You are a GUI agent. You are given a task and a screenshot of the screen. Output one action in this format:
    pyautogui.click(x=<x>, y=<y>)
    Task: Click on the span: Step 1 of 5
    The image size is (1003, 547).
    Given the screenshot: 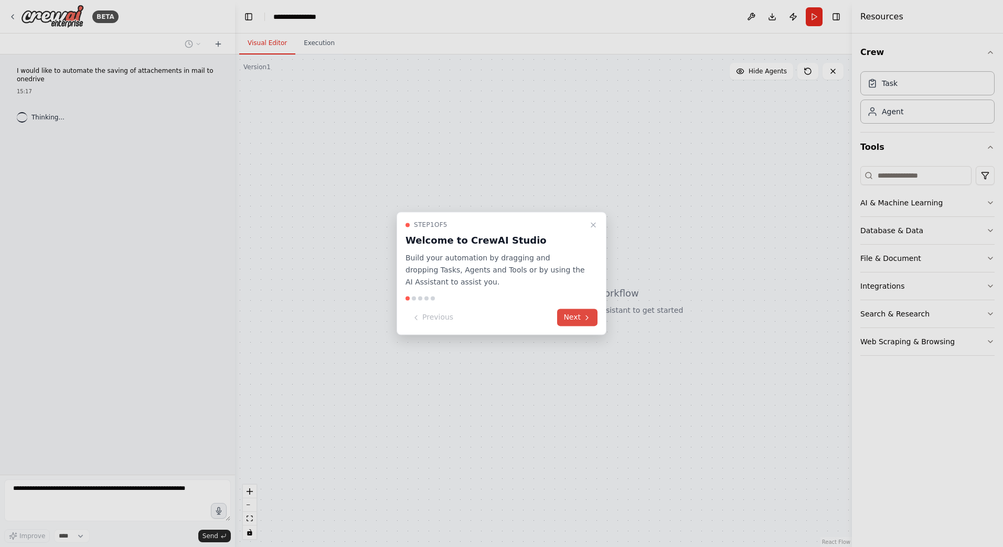 What is the action you would take?
    pyautogui.click(x=431, y=225)
    